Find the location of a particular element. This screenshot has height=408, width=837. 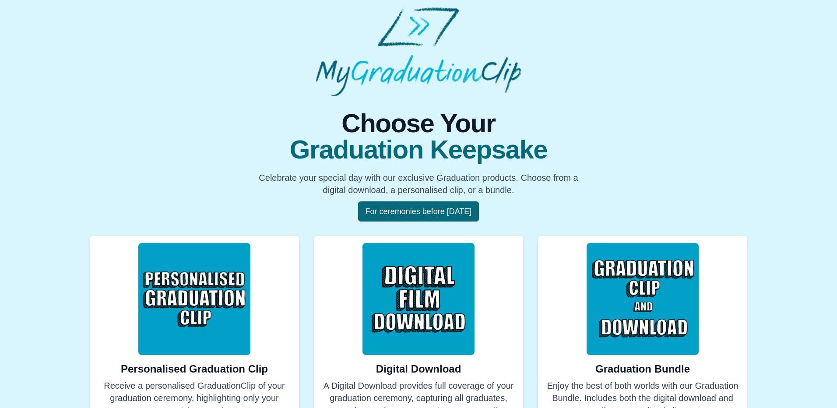

span: Graduation Keepsake is located at coordinates (418, 150).